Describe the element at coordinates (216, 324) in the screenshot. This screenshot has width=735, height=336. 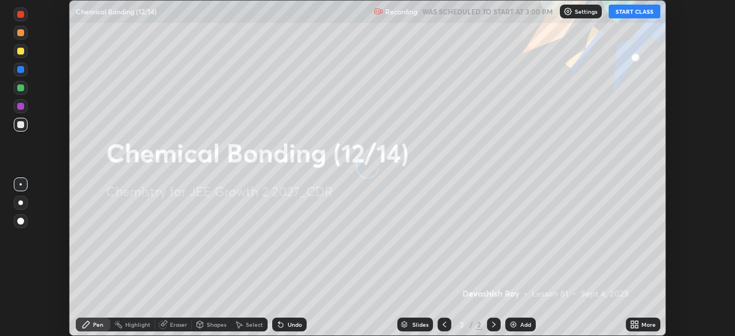
I see `div: Shapes` at that location.